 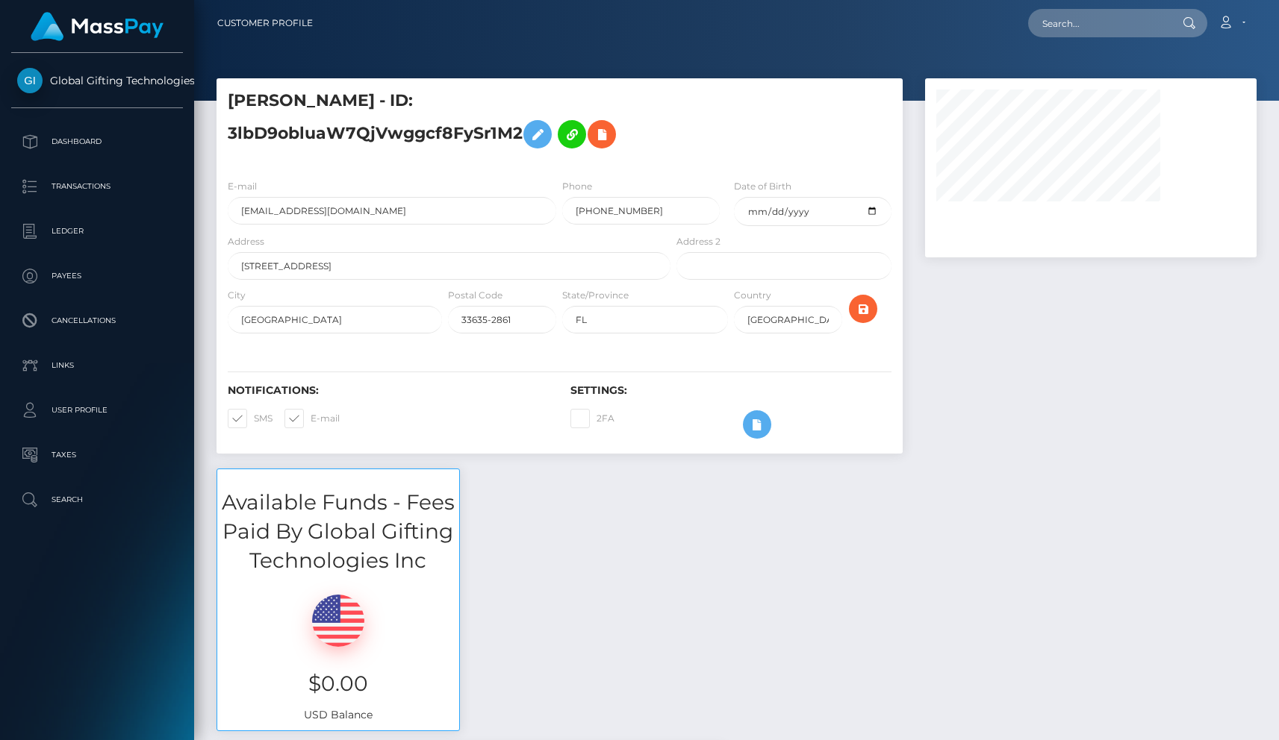 I want to click on label: Address 2, so click(x=698, y=242).